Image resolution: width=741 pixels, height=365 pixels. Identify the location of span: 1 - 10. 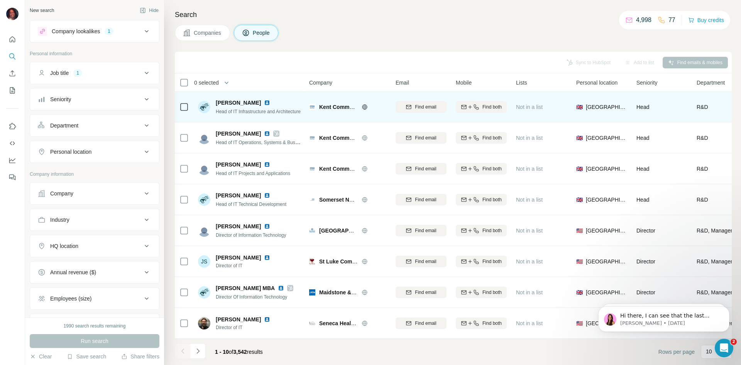
(222, 351).